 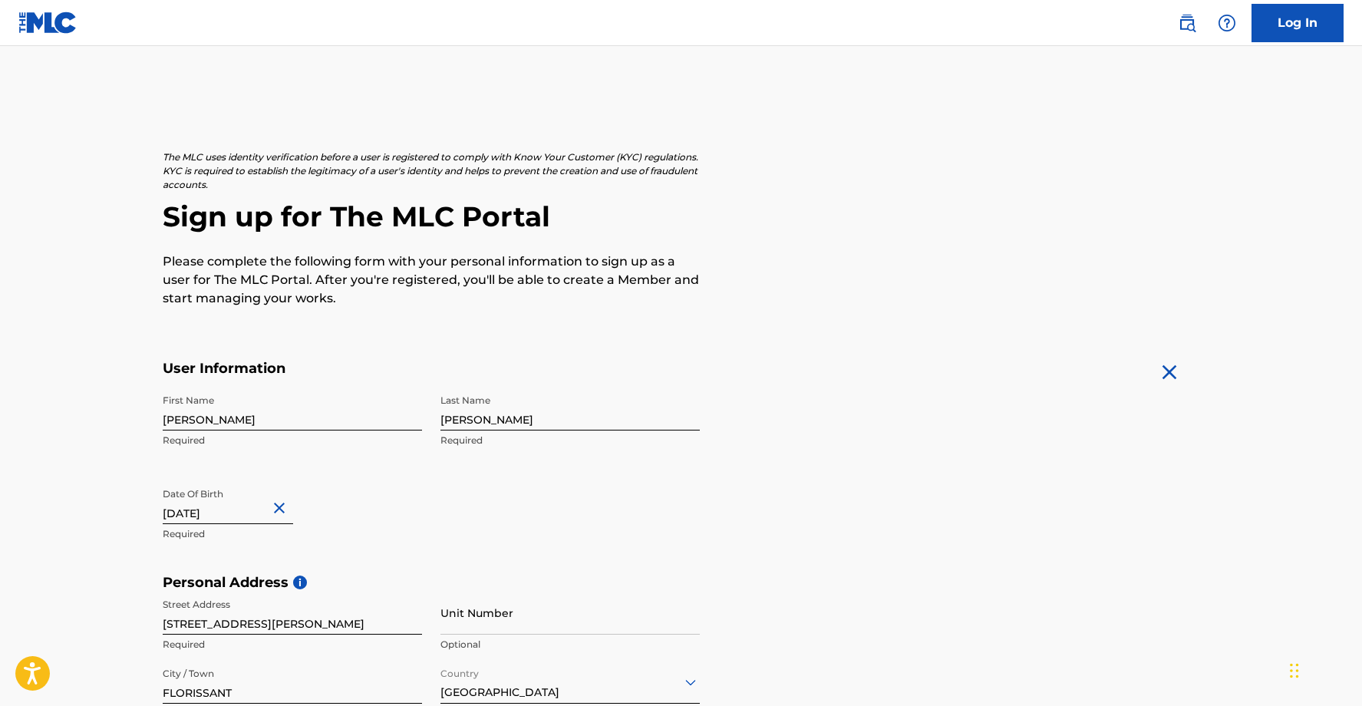 I want to click on p: Optional, so click(x=570, y=644).